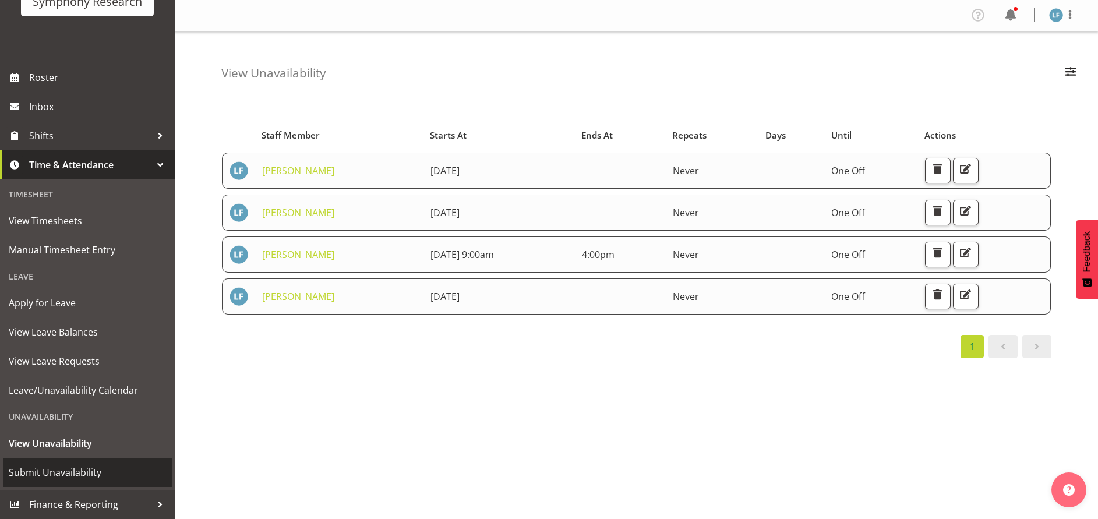  What do you see at coordinates (90, 165) in the screenshot?
I see `span: Time & Attendance` at bounding box center [90, 165].